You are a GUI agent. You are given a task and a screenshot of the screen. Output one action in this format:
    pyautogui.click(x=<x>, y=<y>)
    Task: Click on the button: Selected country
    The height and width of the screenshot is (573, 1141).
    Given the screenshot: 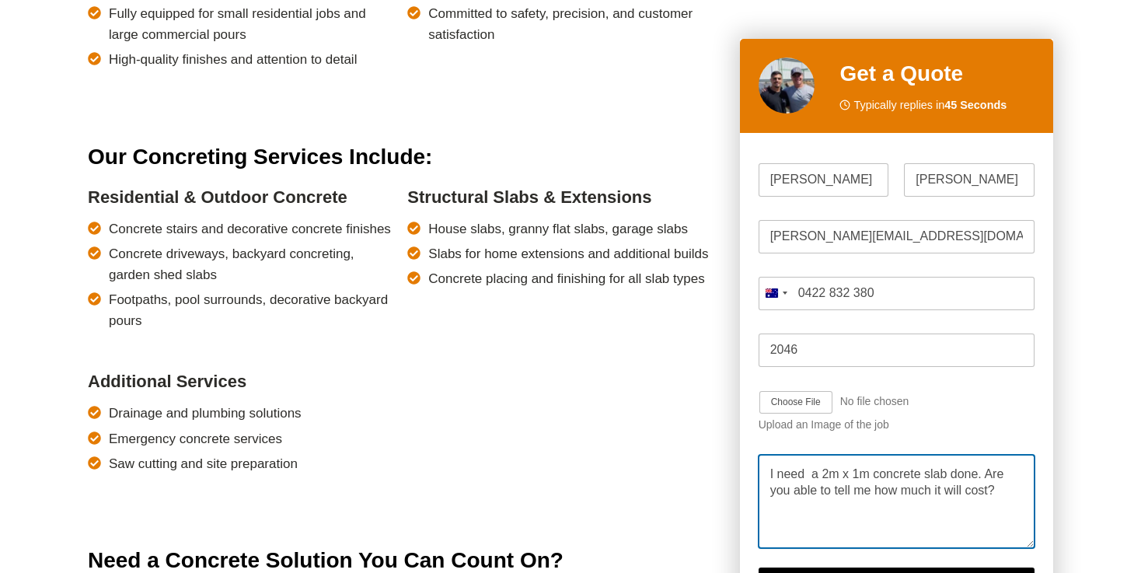 What is the action you would take?
    pyautogui.click(x=776, y=293)
    